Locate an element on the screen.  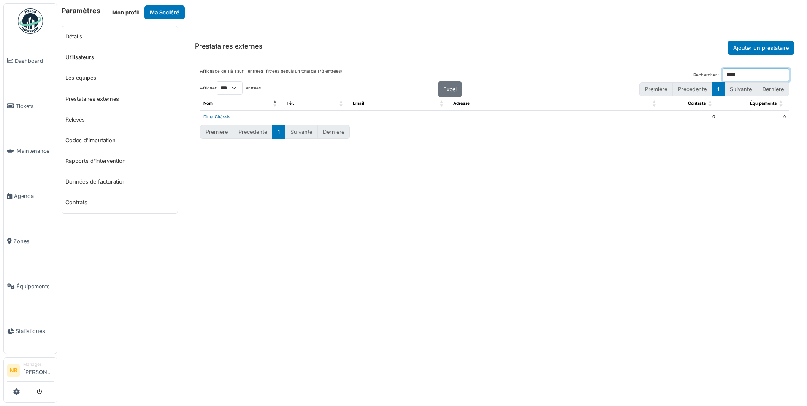
a: Ma Société is located at coordinates (165, 12).